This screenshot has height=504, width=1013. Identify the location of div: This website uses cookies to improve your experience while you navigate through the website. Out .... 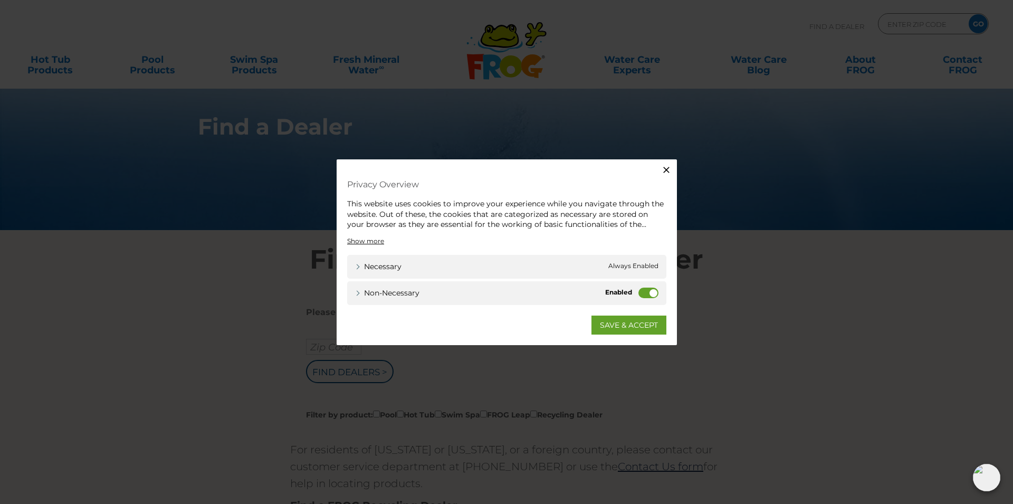
(506, 214).